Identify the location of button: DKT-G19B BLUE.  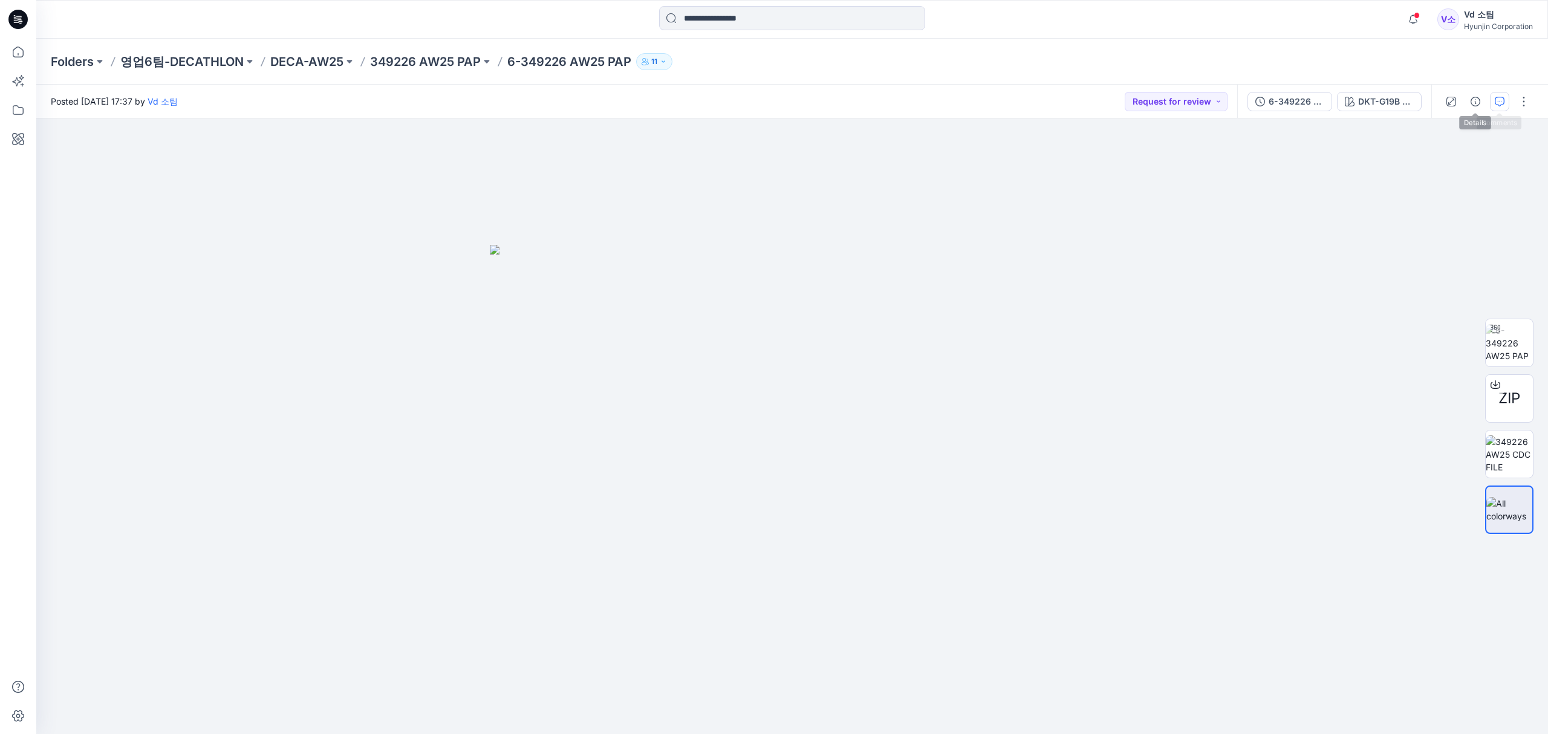
(1379, 102).